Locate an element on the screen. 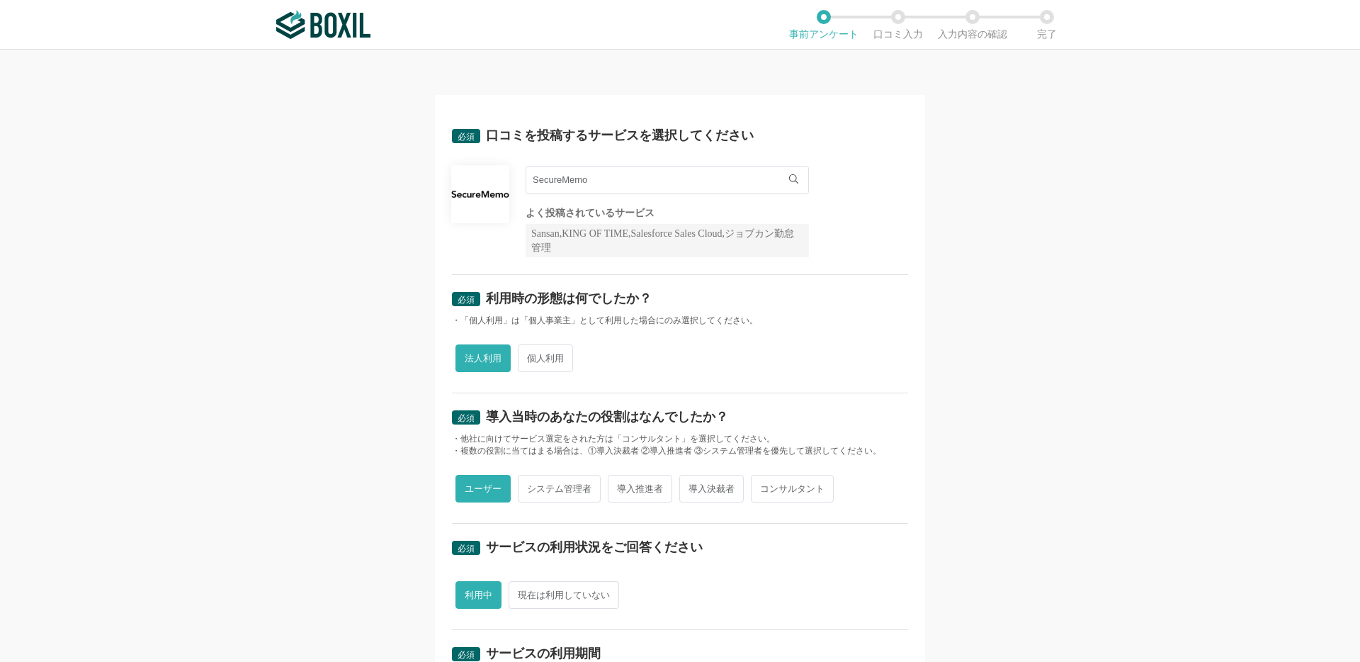 The width and height of the screenshot is (1360, 662). div: 利用時の形態は何でしたか？ is located at coordinates (569, 298).